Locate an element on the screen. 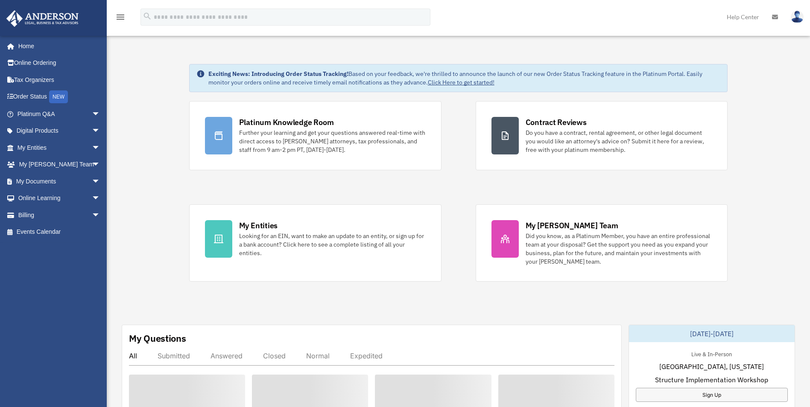  a: Sign Up is located at coordinates (712, 395).